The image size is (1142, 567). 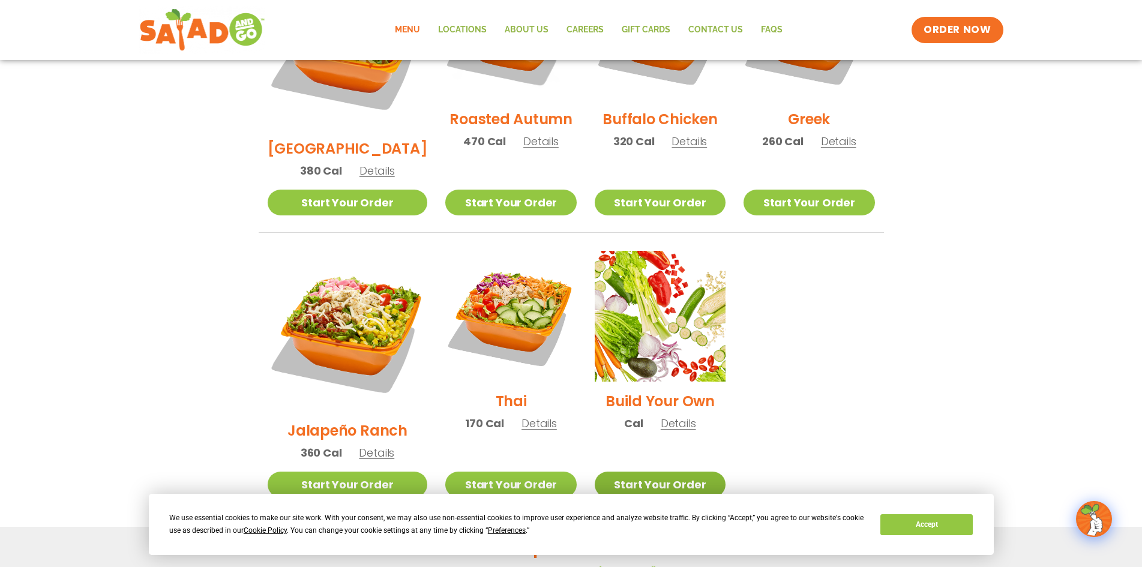 I want to click on img: Product photo for Jalapeño Ranch Salad, so click(x=348, y=331).